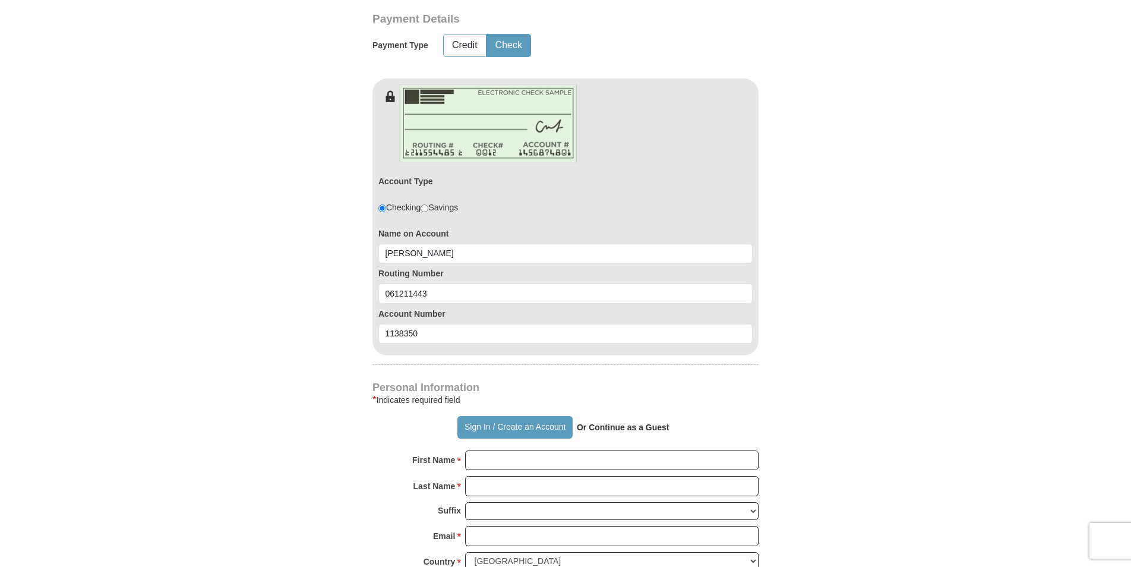 The height and width of the screenshot is (567, 1131). Describe the element at coordinates (400, 45) in the screenshot. I see `h5: Payment Type` at that location.